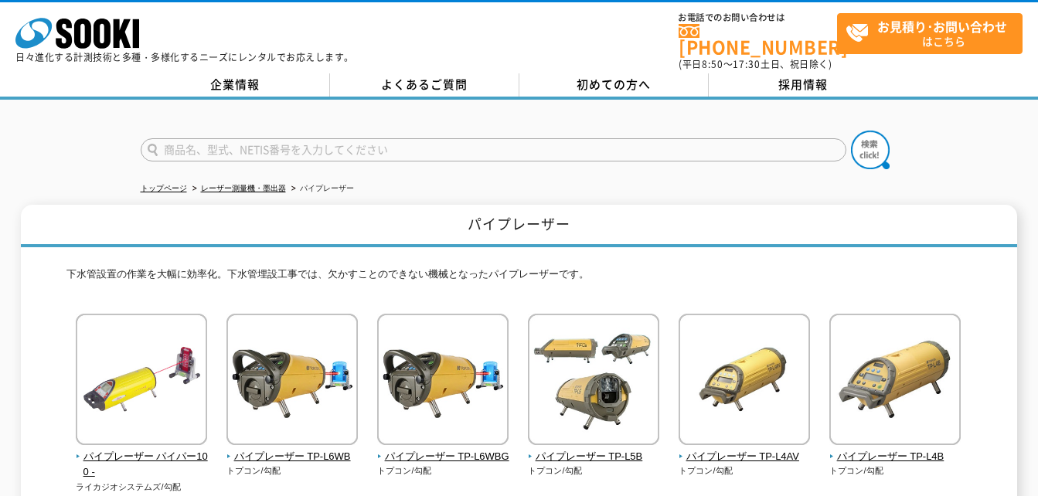 This screenshot has width=1038, height=496. What do you see at coordinates (292, 450) in the screenshot?
I see `a: パイプレーザー TP-L6WB` at bounding box center [292, 450].